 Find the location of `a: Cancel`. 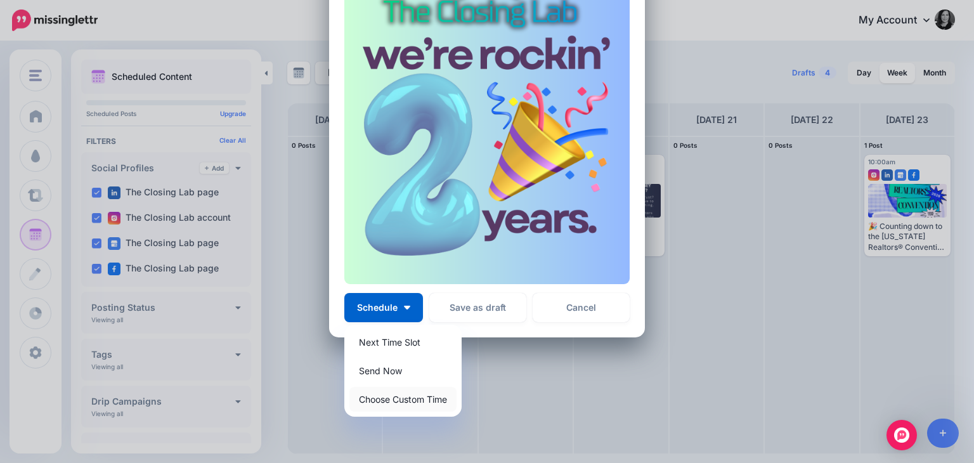

a: Cancel is located at coordinates (581, 308).